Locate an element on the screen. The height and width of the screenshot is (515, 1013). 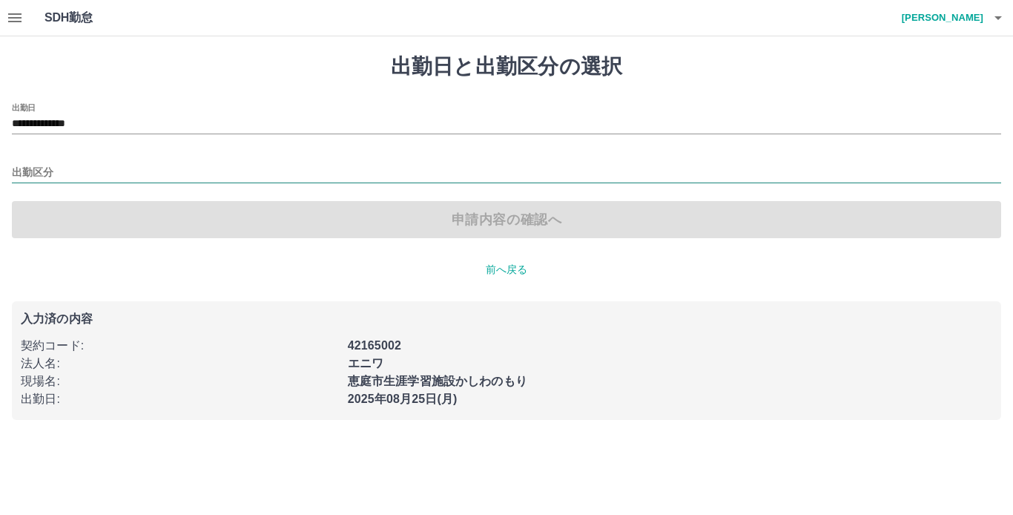
b: 恵庭市生涯学習施設かしわのもり is located at coordinates (438, 381).